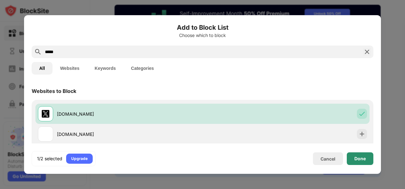 Image resolution: width=405 pixels, height=189 pixels. Describe the element at coordinates (70, 68) in the screenshot. I see `button: Websites` at that location.